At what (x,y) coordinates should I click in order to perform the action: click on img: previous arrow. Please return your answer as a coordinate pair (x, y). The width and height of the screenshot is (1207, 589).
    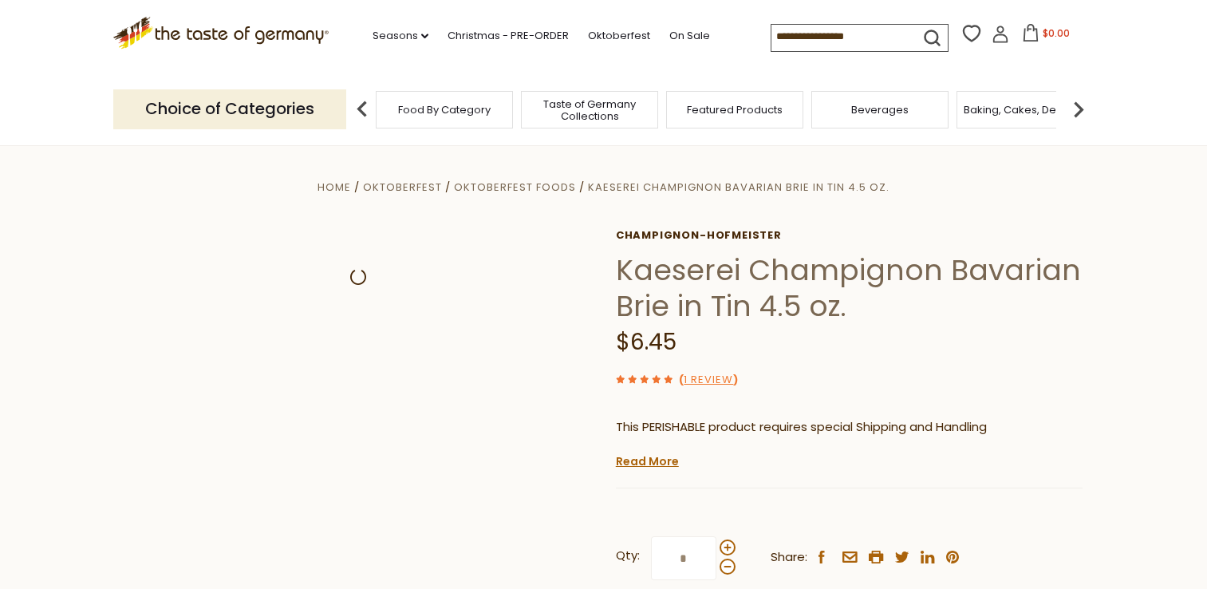
    Looking at the image, I should click on (362, 109).